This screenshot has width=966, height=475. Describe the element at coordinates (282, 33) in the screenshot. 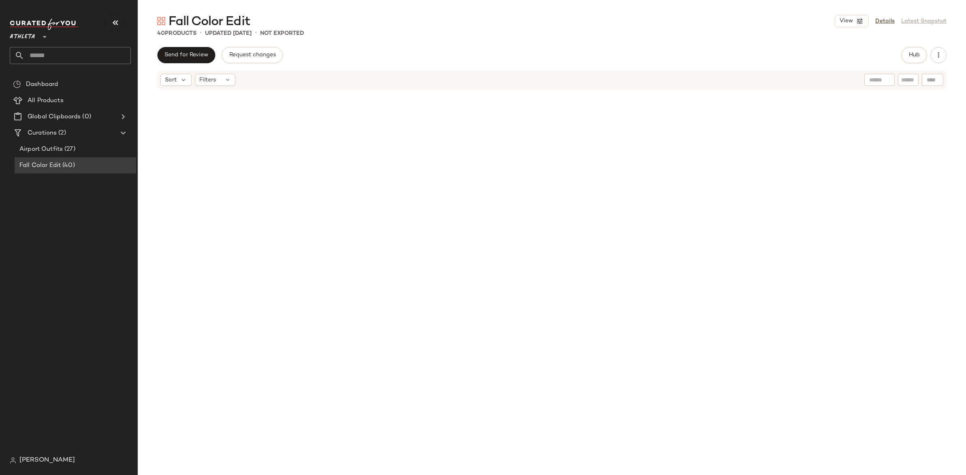

I see `p: Not Exported` at that location.